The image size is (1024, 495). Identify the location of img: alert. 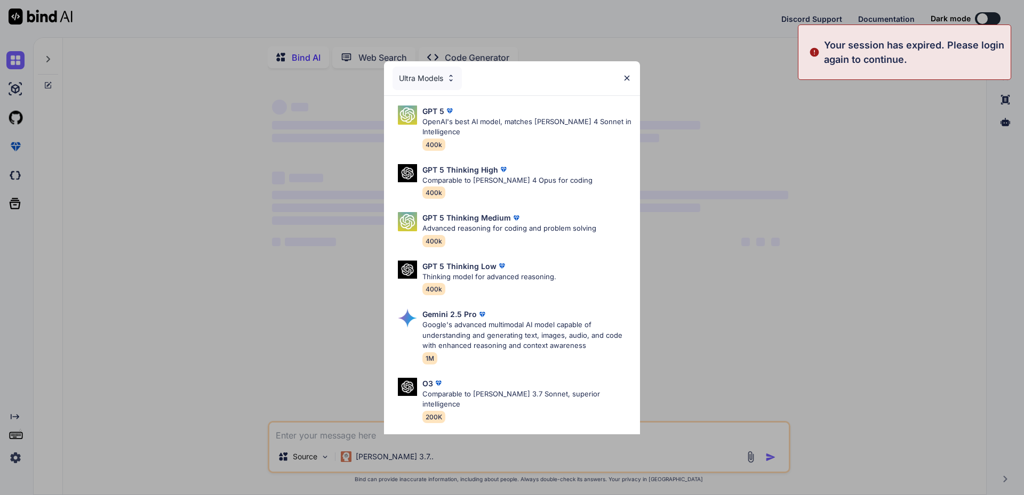
(814, 52).